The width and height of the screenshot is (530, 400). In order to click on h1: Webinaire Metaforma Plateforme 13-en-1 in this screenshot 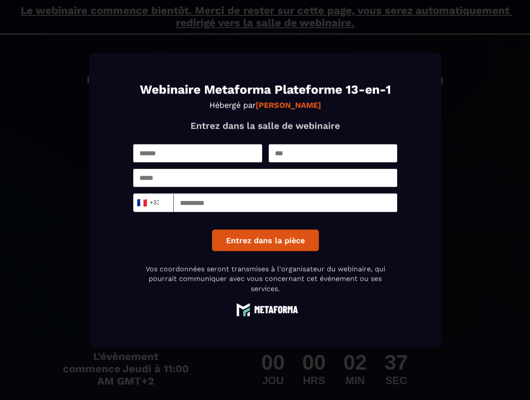, I will do `click(265, 90)`.